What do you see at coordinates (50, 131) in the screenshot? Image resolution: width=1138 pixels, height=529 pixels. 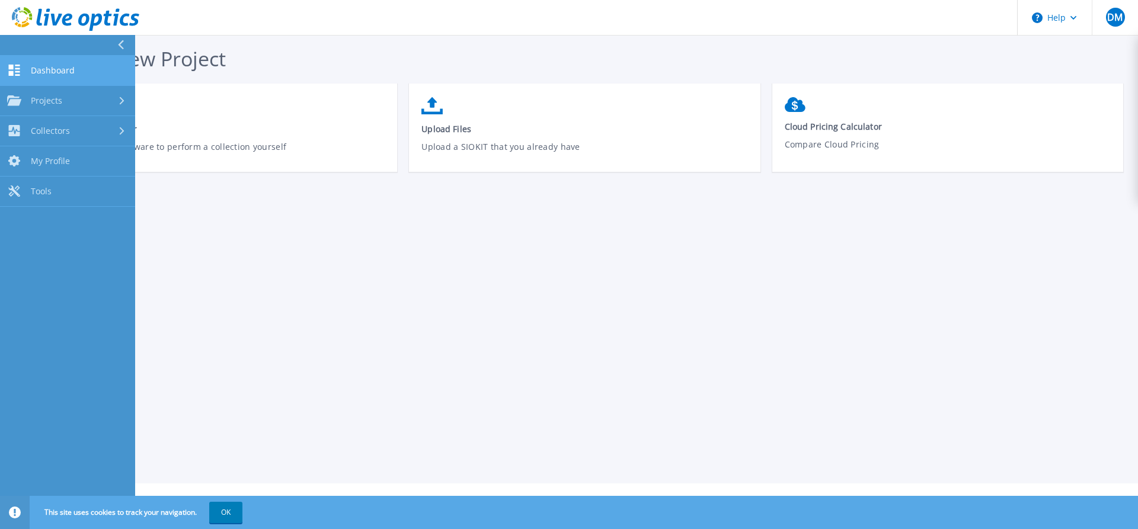 I see `span: Collectors` at bounding box center [50, 131].